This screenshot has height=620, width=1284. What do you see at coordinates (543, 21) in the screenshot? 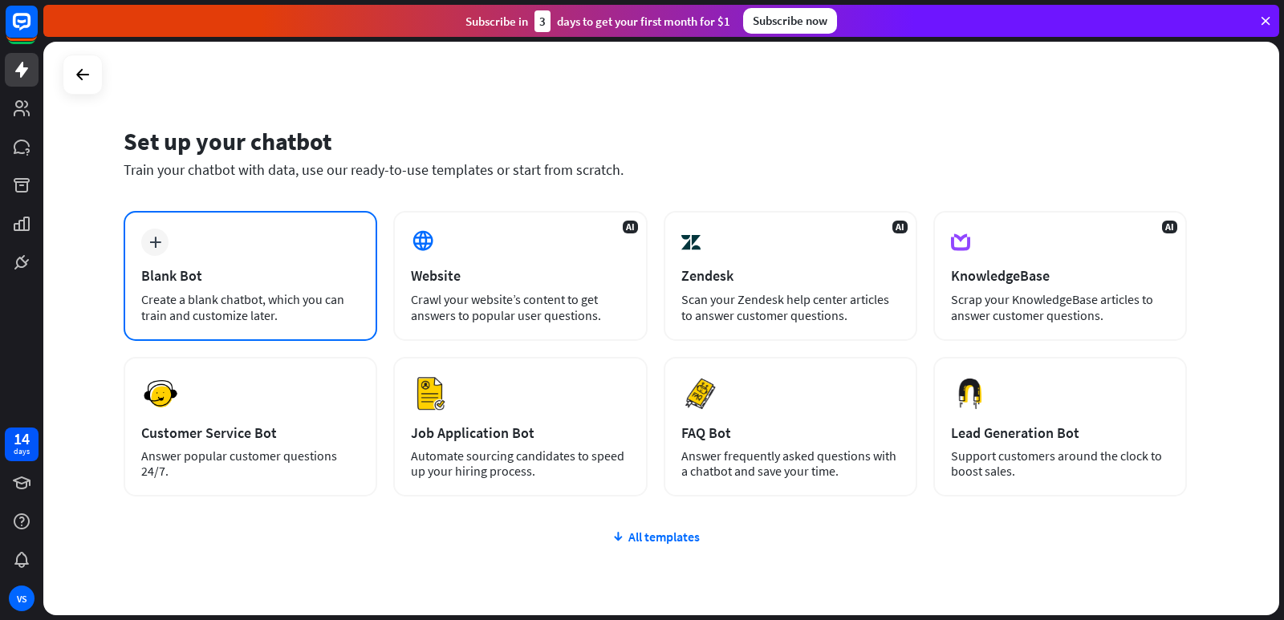
I see `div: 3` at bounding box center [543, 21].